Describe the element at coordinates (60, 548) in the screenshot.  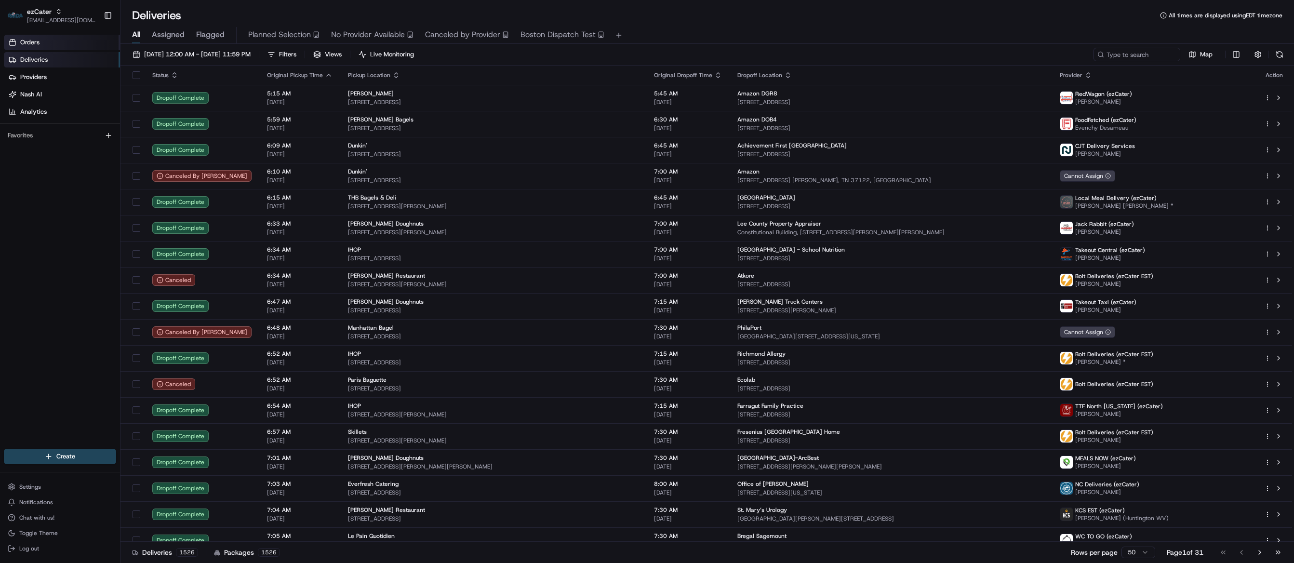
I see `button: Log out` at that location.